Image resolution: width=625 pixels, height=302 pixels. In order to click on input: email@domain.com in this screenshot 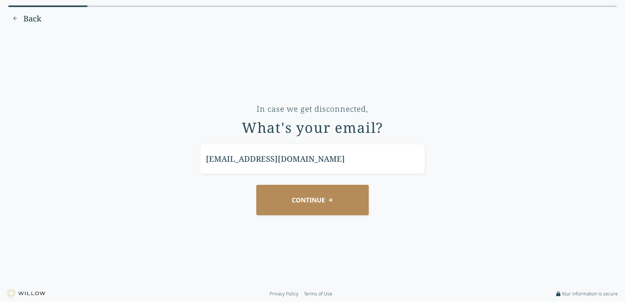, I will do `click(312, 158)`.